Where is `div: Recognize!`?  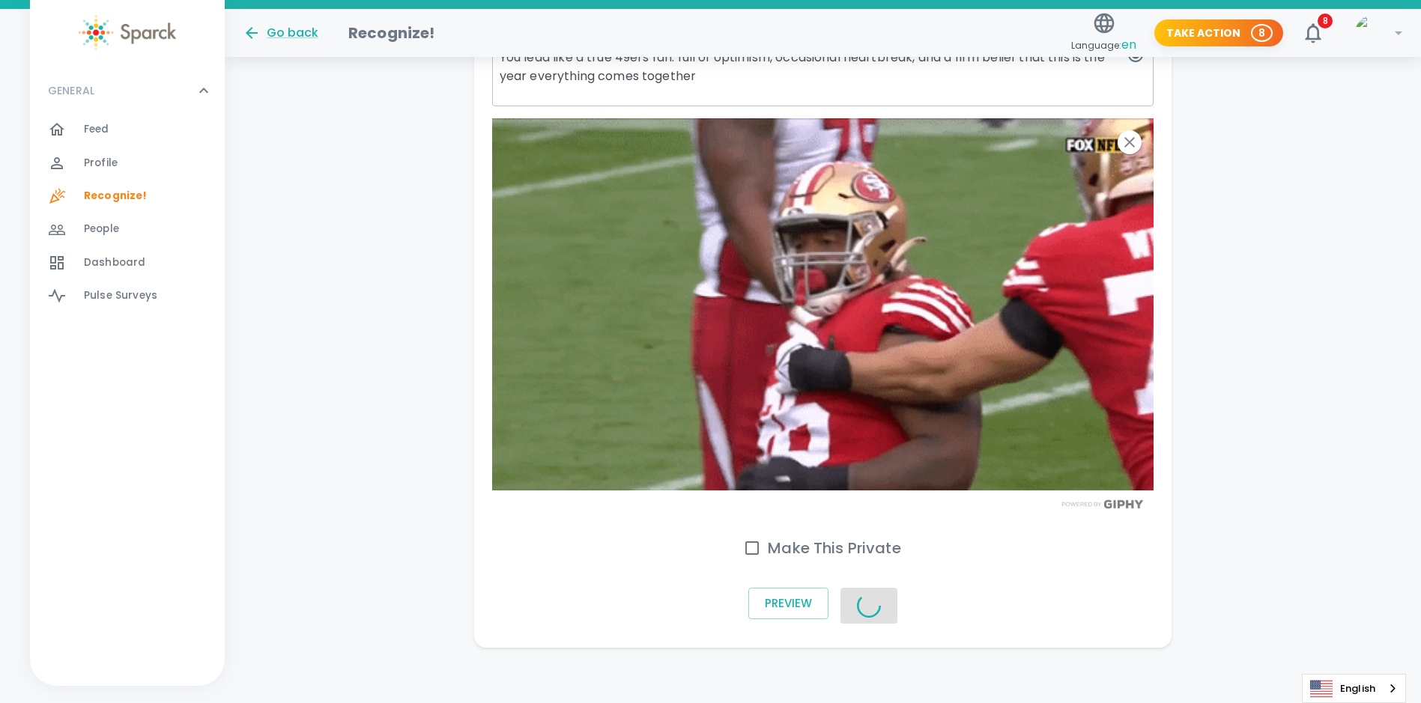 div: Recognize! is located at coordinates (127, 196).